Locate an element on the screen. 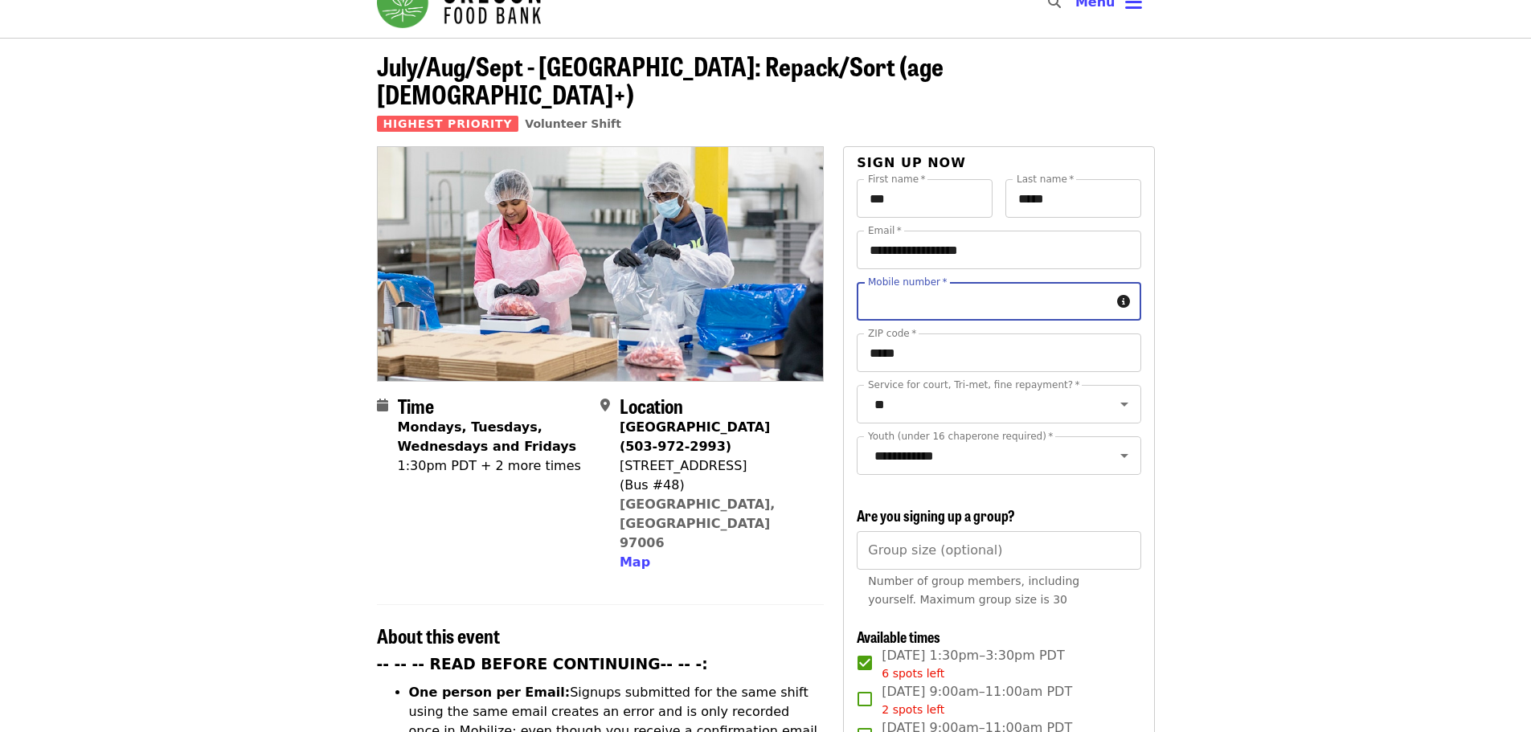  div: 1:30pm PDT + 2 more times is located at coordinates (493, 466).